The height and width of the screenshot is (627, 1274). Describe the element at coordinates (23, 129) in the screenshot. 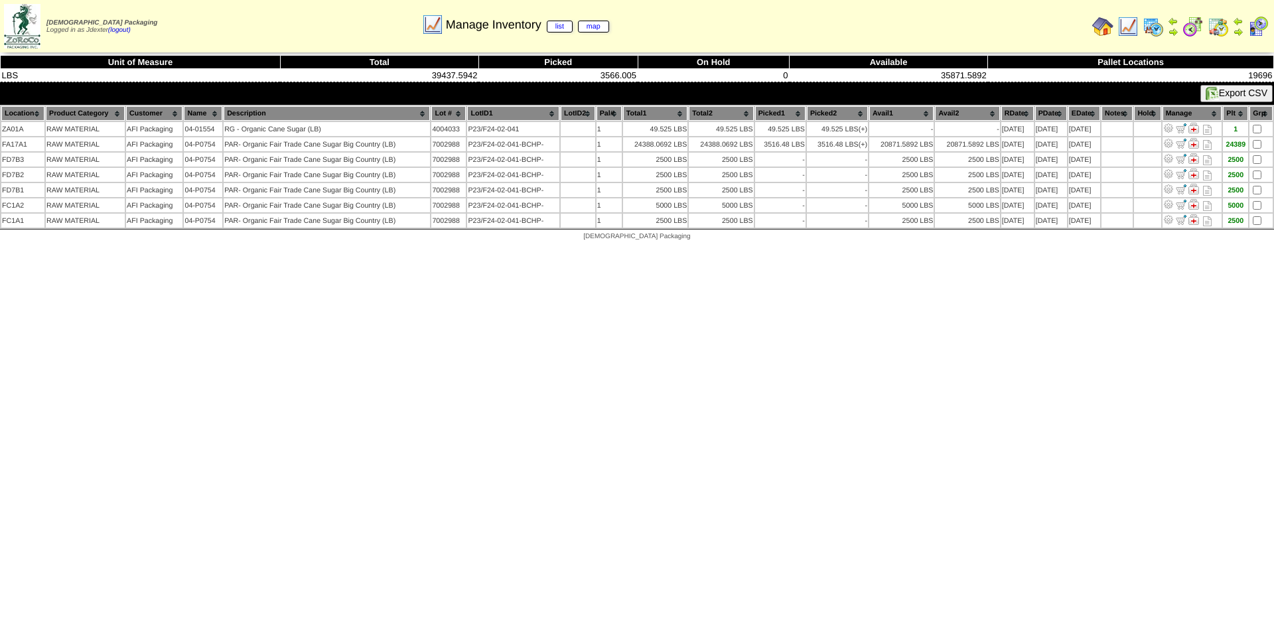

I see `td: ZA01A` at that location.